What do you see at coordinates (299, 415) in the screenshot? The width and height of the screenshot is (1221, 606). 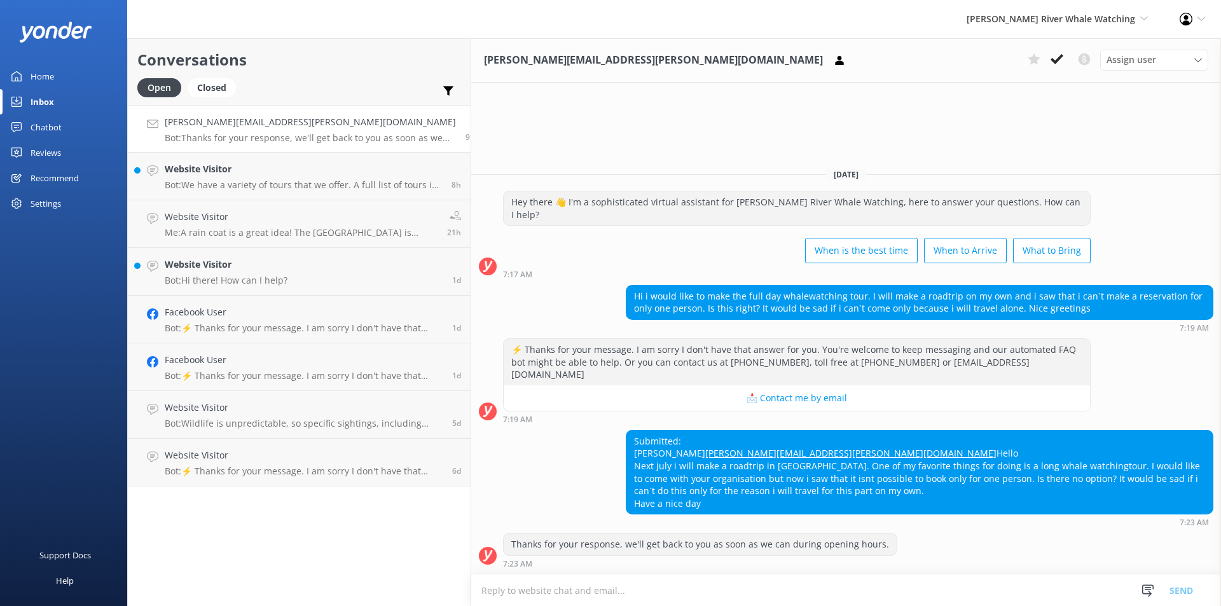 I see `a: Website VisitorBot:Wildlife is unpredictable, so specific sightings, including grizzlies, are not...` at bounding box center [299, 415].